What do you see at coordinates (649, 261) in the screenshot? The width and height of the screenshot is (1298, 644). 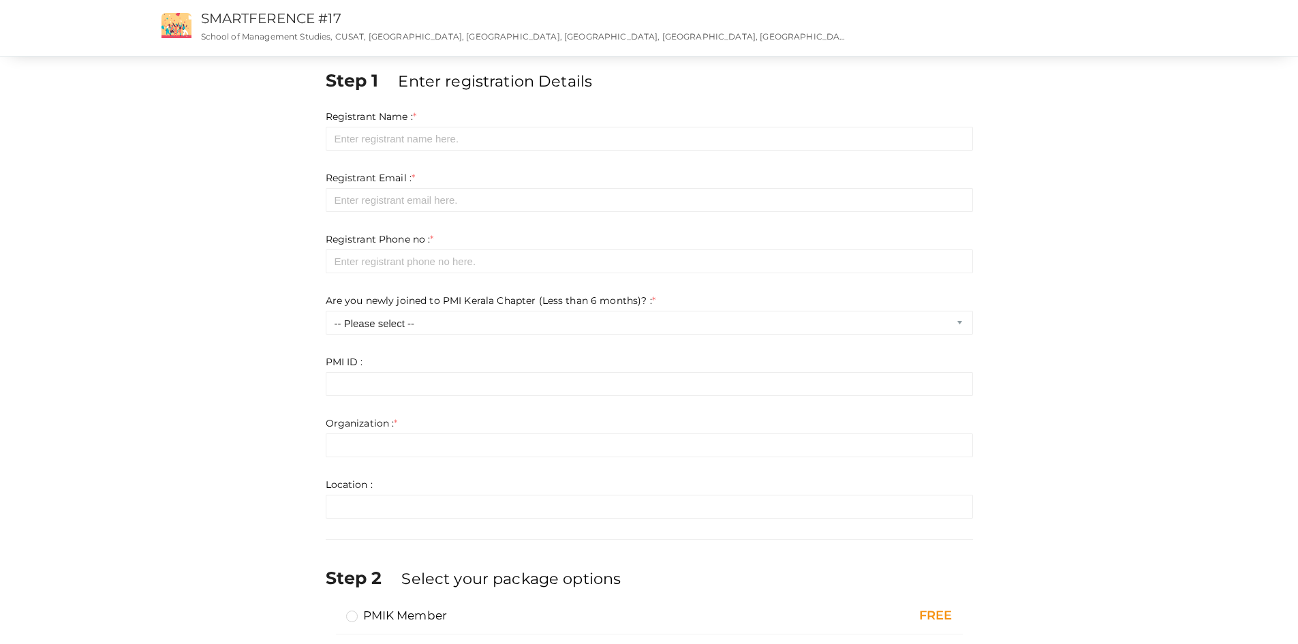 I see `input: Enter registrant phone no here.` at bounding box center [649, 261].